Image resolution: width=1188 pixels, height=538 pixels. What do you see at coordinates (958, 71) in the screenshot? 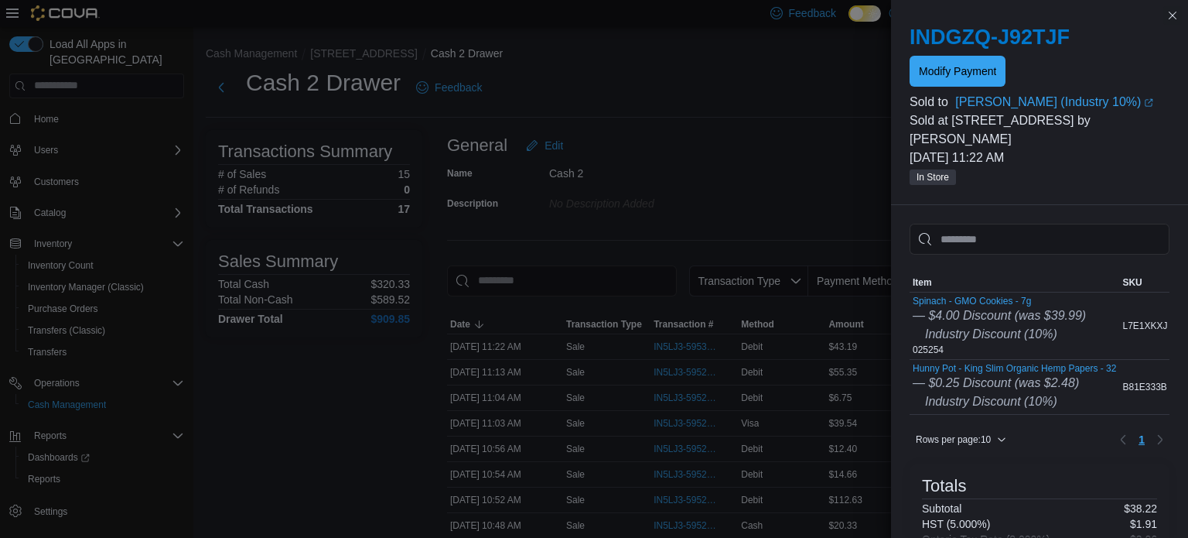
I see `span: Modify Payment` at bounding box center [958, 71].